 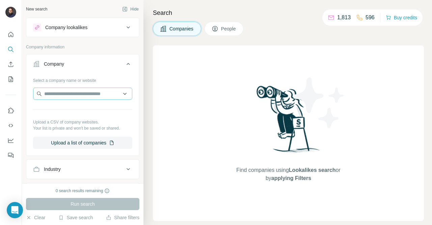 I want to click on div: Select a company name or website, so click(x=83, y=79).